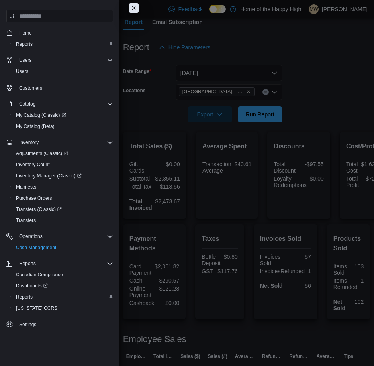  What do you see at coordinates (27, 324) in the screenshot?
I see `a: Settings` at bounding box center [27, 324].